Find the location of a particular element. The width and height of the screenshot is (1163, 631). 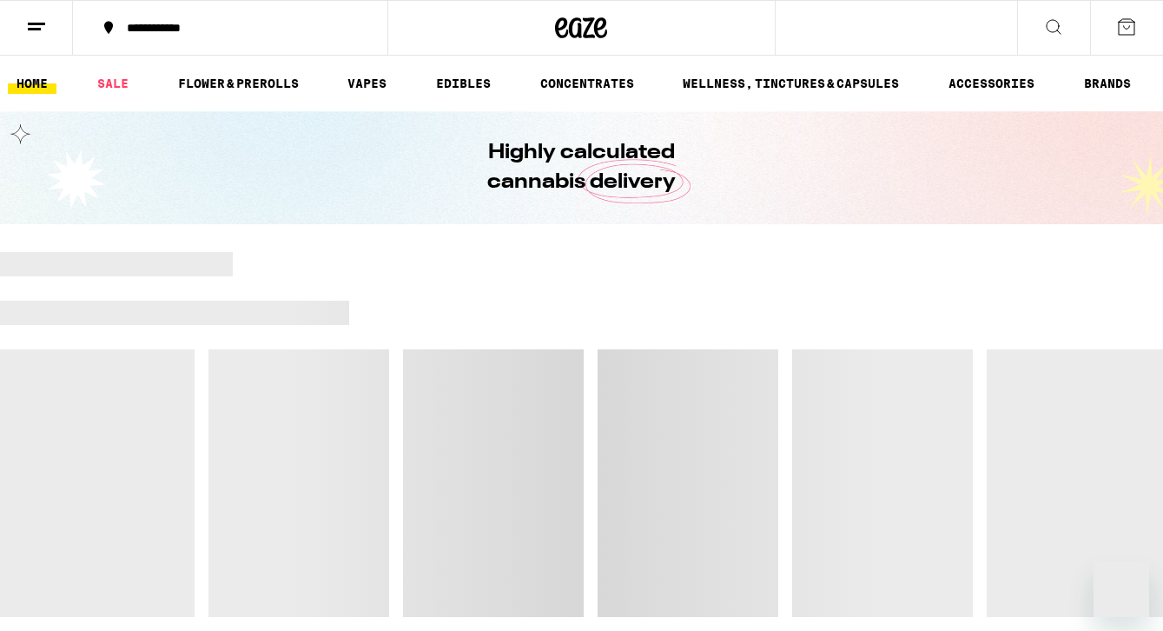

a: VAPES is located at coordinates (367, 83).